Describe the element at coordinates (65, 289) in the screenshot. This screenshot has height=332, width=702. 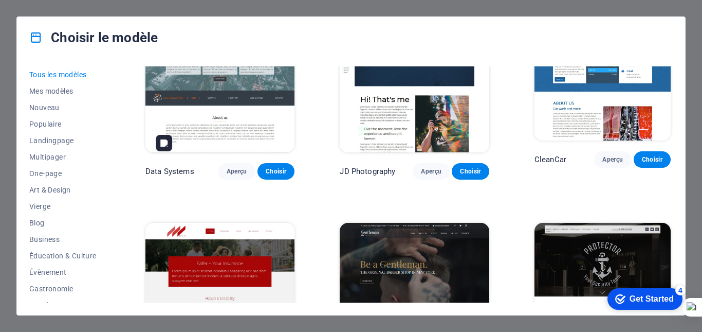
I see `span: Gastronomie` at that location.